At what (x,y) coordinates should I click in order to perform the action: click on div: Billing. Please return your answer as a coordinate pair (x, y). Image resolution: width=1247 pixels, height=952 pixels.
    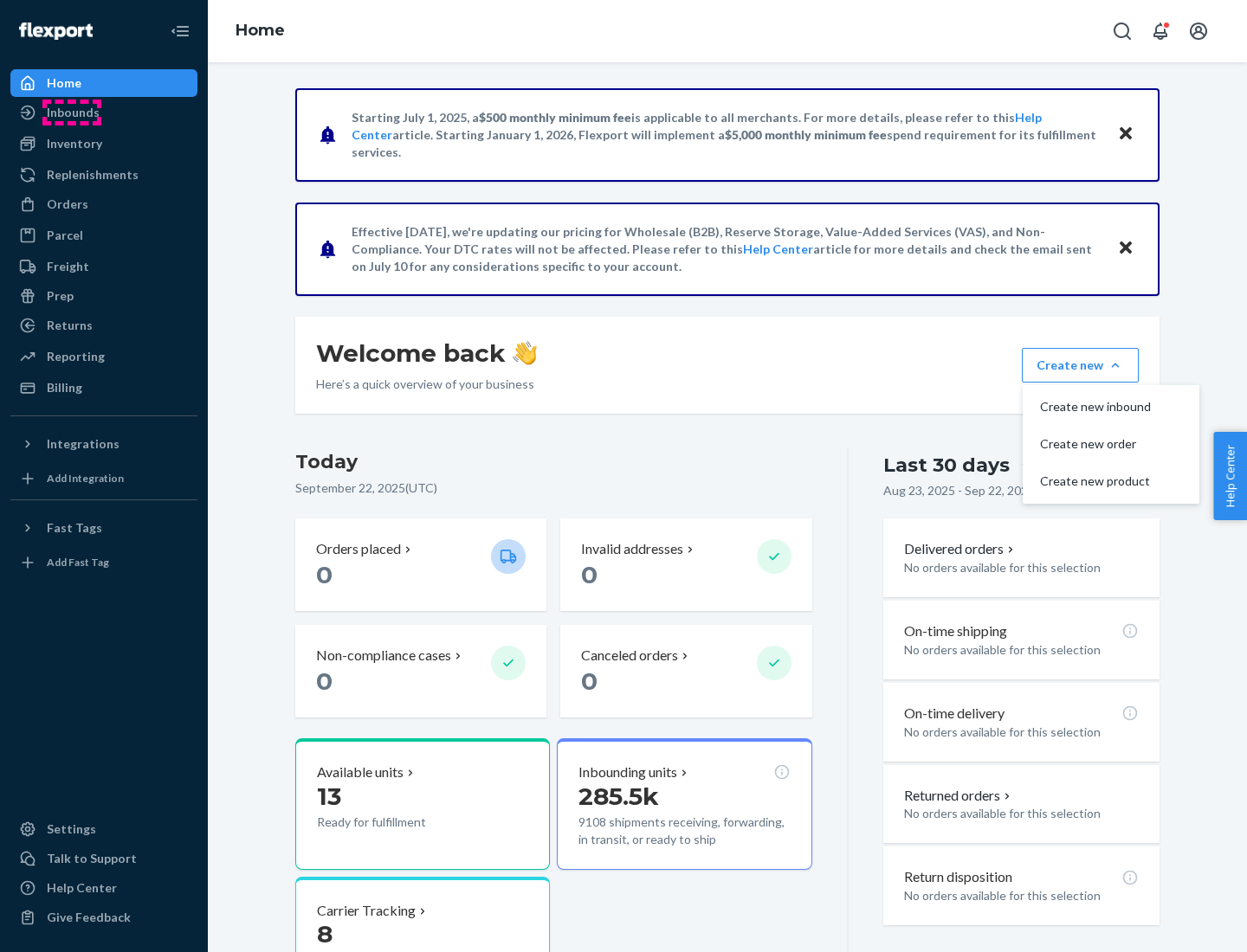
    Looking at the image, I should click on (64, 388).